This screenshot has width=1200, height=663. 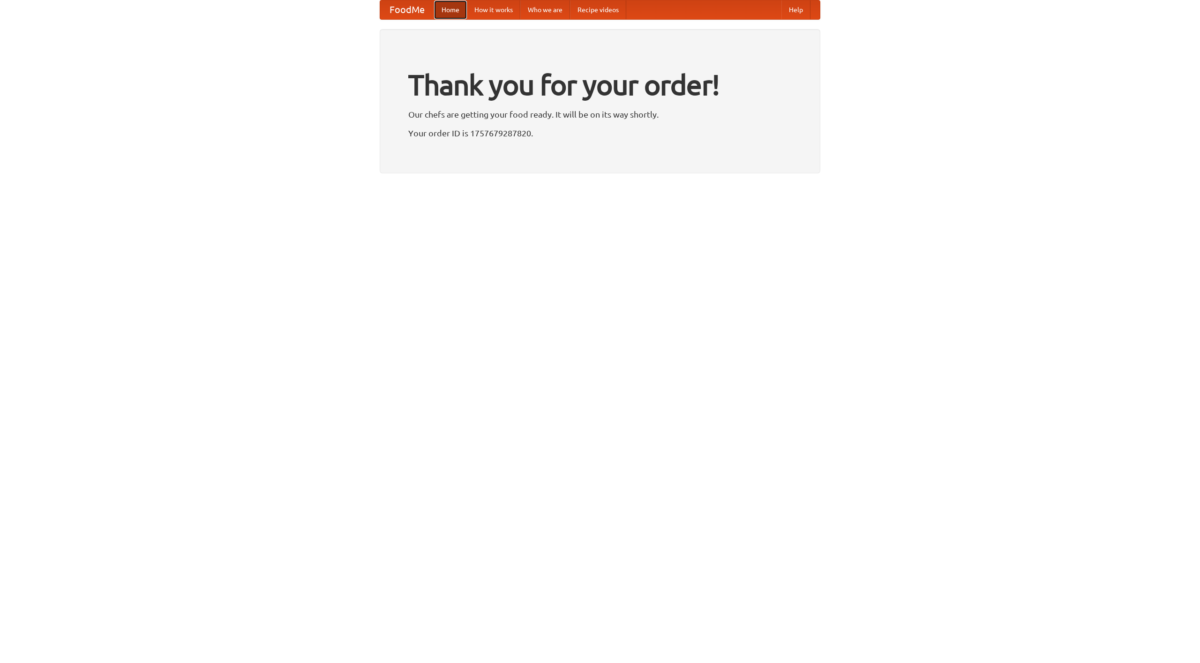 What do you see at coordinates (600, 114) in the screenshot?
I see `p: Our chefs are getting your food ready. It will be on its way shortly.` at bounding box center [600, 114].